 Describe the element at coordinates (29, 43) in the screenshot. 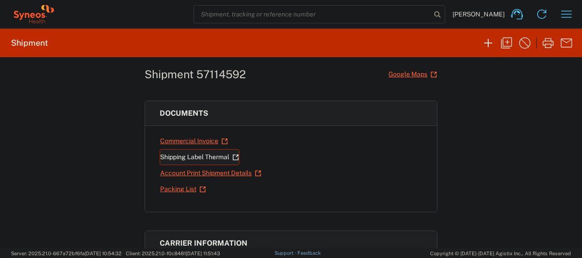

I see `h2: Shipment` at that location.